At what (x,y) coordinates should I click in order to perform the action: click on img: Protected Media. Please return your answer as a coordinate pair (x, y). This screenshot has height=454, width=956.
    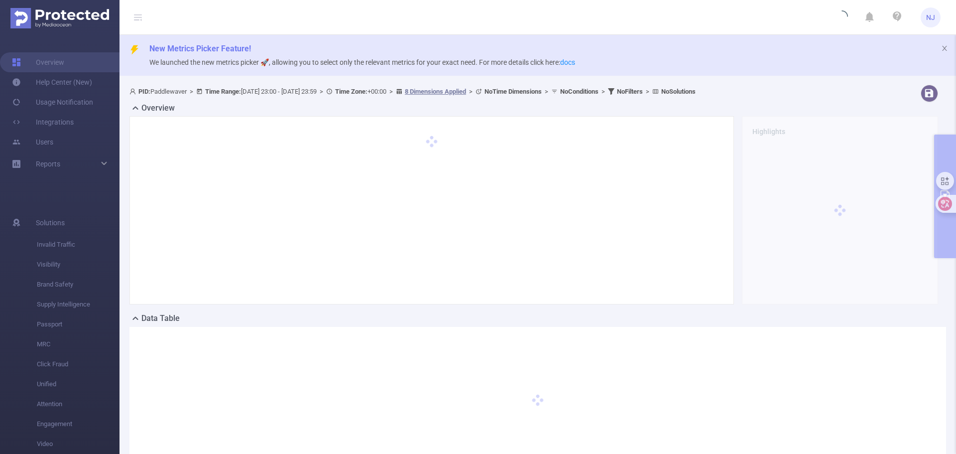
    Looking at the image, I should click on (60, 18).